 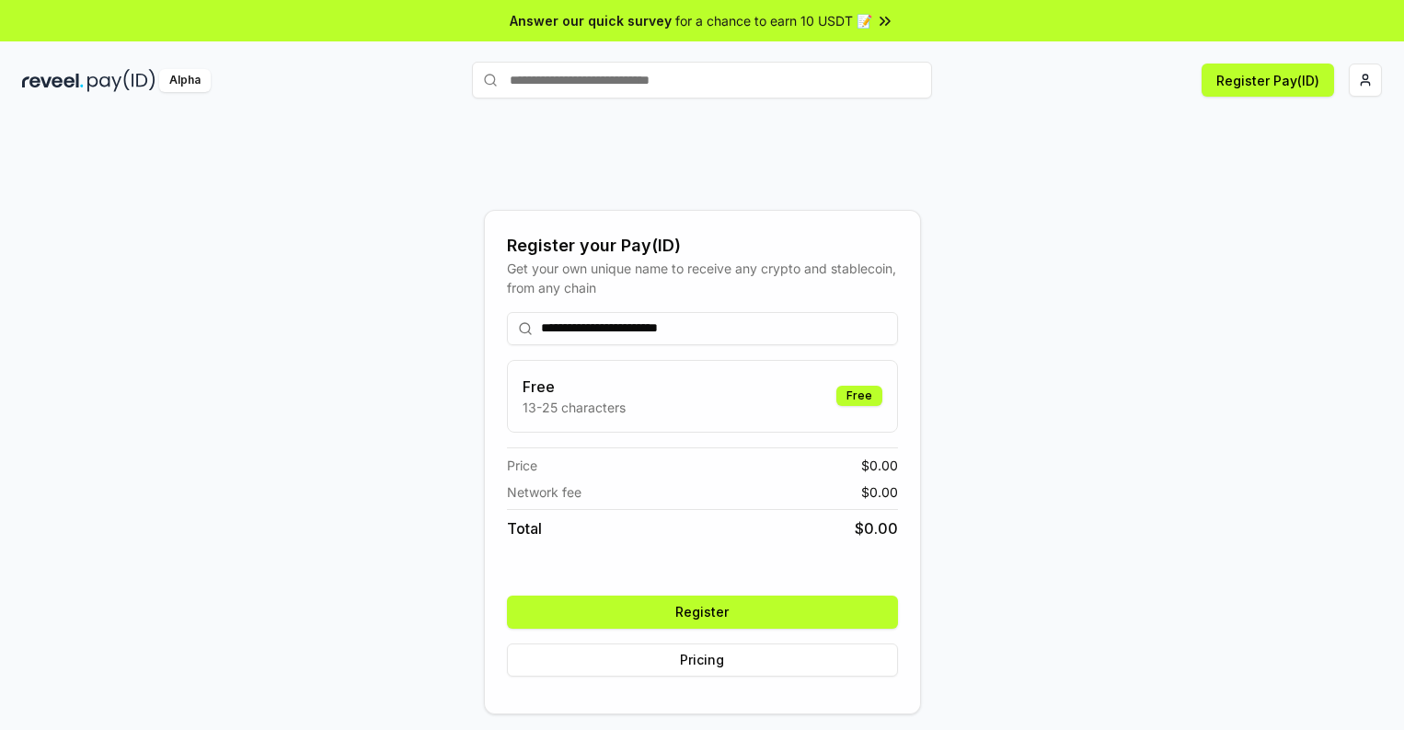 I want to click on div: Alpha, so click(x=185, y=80).